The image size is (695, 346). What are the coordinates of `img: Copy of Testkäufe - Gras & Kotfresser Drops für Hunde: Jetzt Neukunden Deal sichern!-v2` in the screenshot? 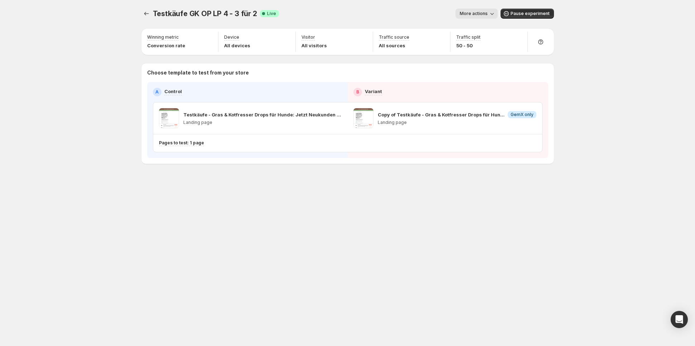 It's located at (364, 118).